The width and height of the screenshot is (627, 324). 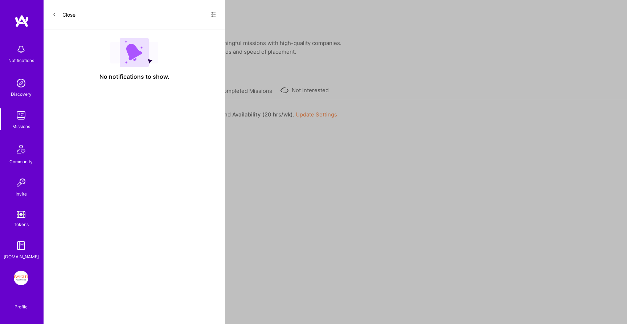 What do you see at coordinates (21, 49) in the screenshot?
I see `img: bell` at bounding box center [21, 49].